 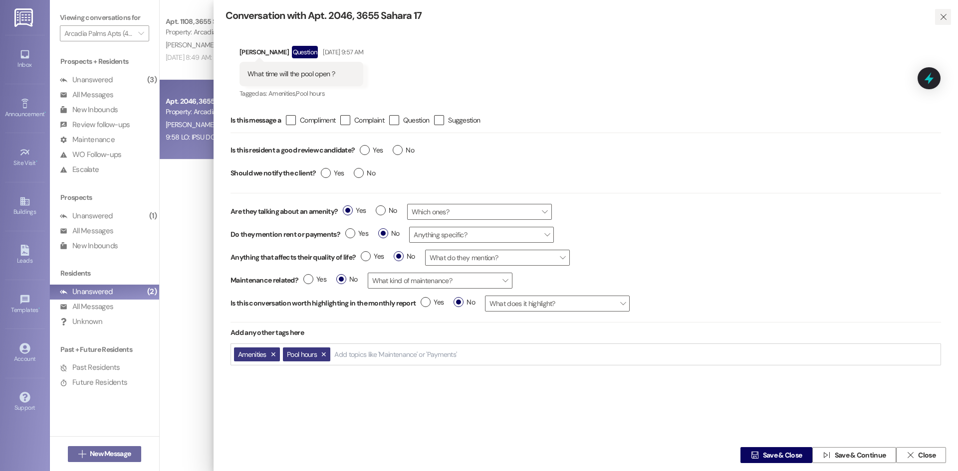 What do you see at coordinates (255, 120) in the screenshot?
I see `span: Is this message a` at bounding box center [255, 120].